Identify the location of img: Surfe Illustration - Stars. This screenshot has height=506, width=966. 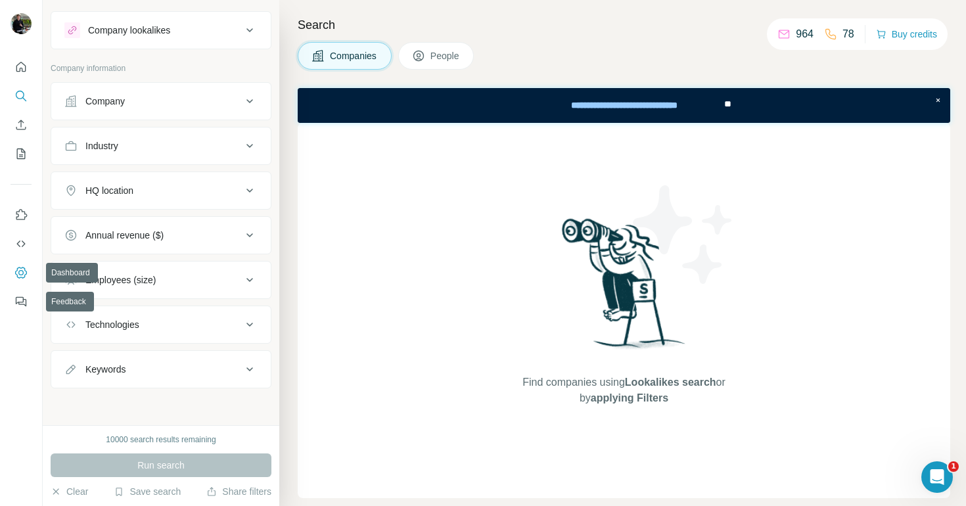
(683, 235).